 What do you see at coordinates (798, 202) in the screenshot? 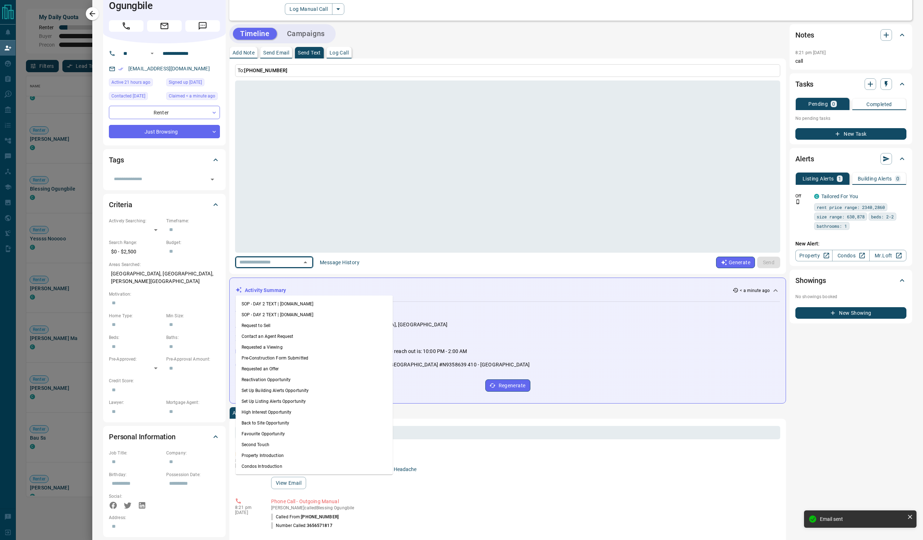
I see `svg: Push Notification Only` at bounding box center [798, 202].